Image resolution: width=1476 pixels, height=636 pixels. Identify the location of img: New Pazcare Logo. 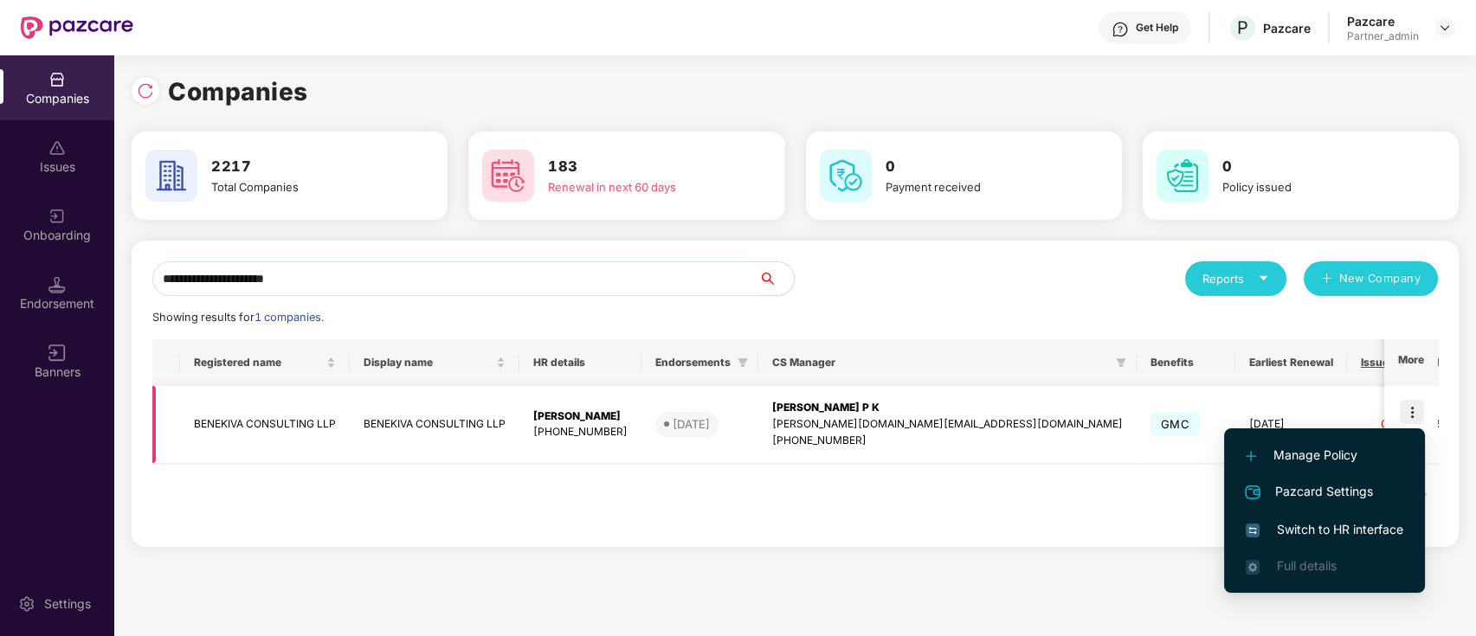
(77, 28).